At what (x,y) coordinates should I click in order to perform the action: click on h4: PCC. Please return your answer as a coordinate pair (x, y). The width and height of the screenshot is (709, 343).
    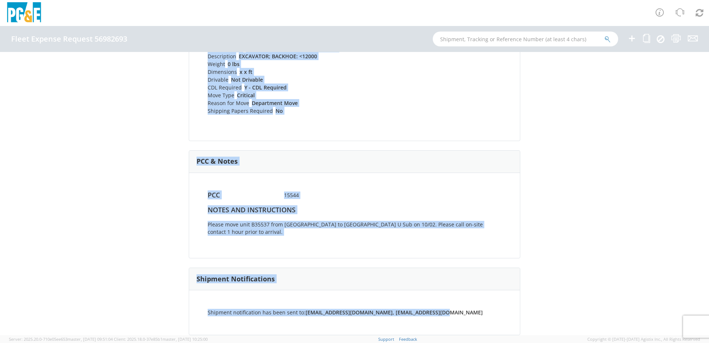
    Looking at the image, I should click on (240, 195).